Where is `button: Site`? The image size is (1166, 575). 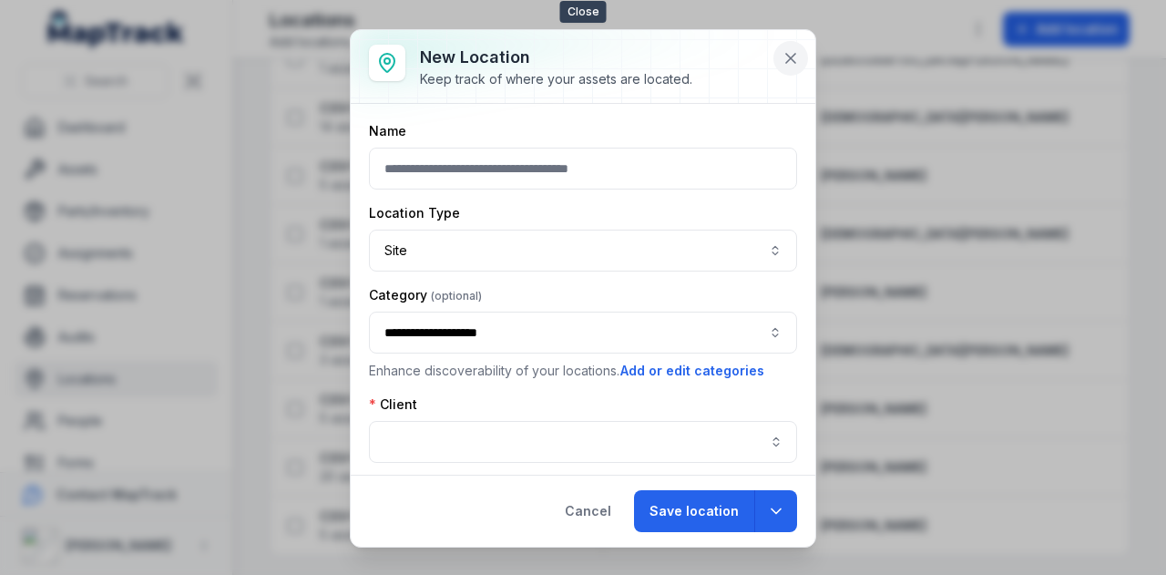
button: Site is located at coordinates (583, 251).